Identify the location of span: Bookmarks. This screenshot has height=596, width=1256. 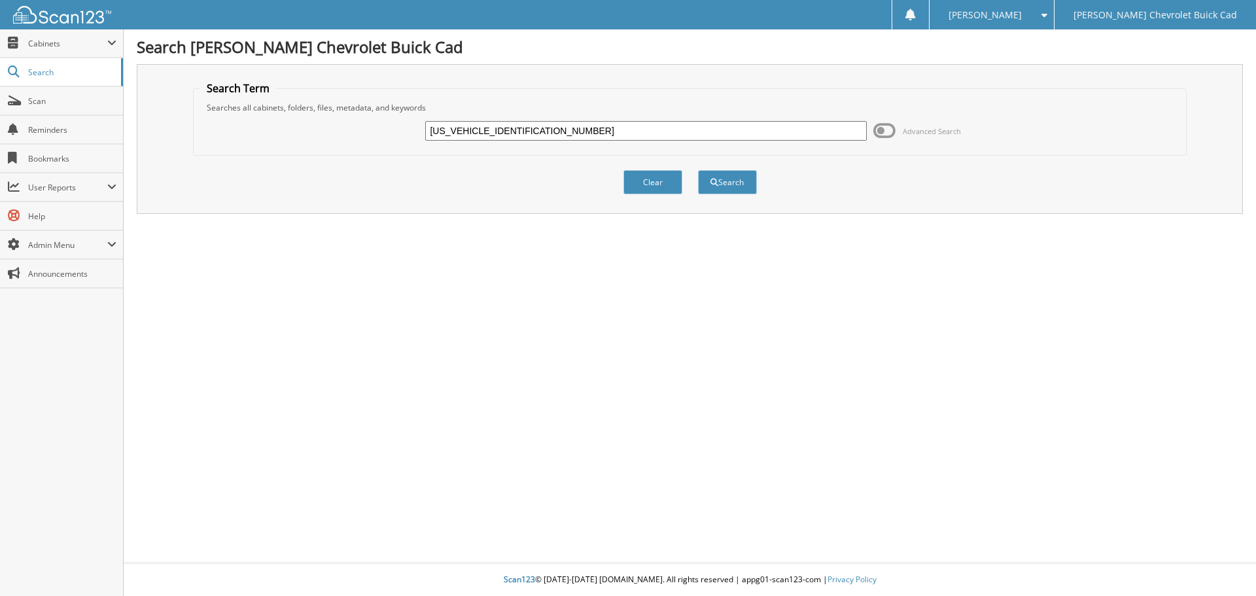
(72, 158).